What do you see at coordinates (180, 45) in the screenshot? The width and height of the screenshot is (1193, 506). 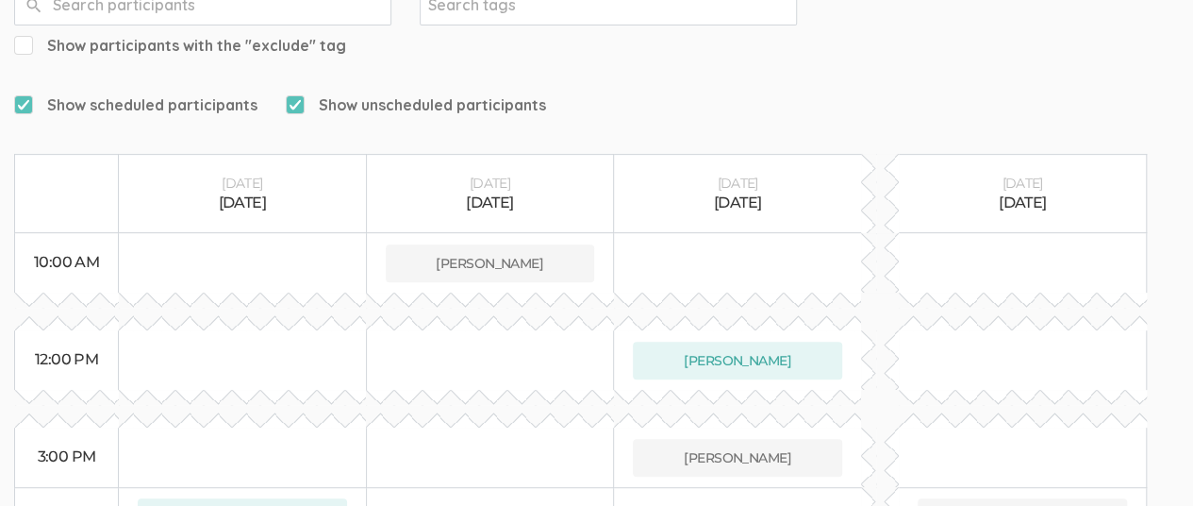 I see `span: Show participants with the "exclude" tag` at bounding box center [180, 45].